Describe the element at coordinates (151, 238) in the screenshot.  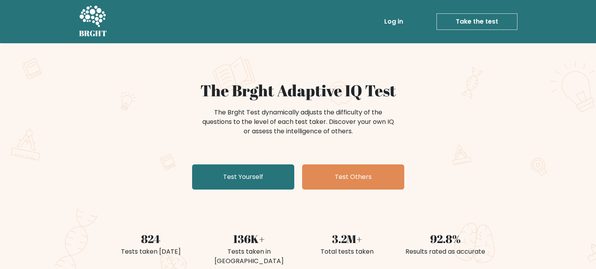
I see `div: 824` at that location.